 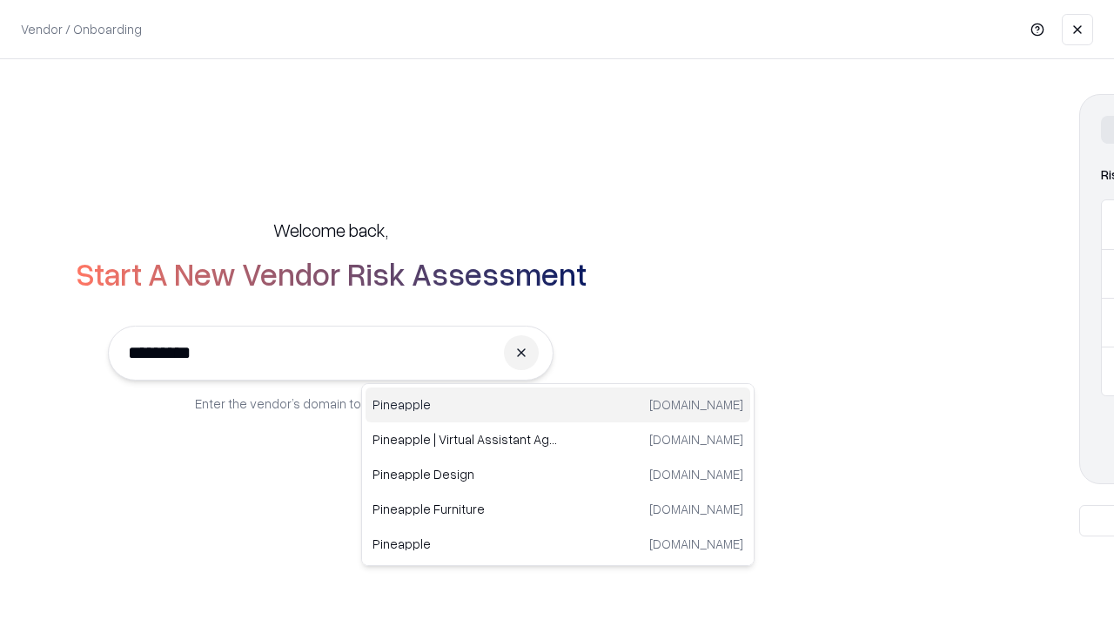 What do you see at coordinates (465, 474) in the screenshot?
I see `p: Pineapple Design` at bounding box center [465, 474].